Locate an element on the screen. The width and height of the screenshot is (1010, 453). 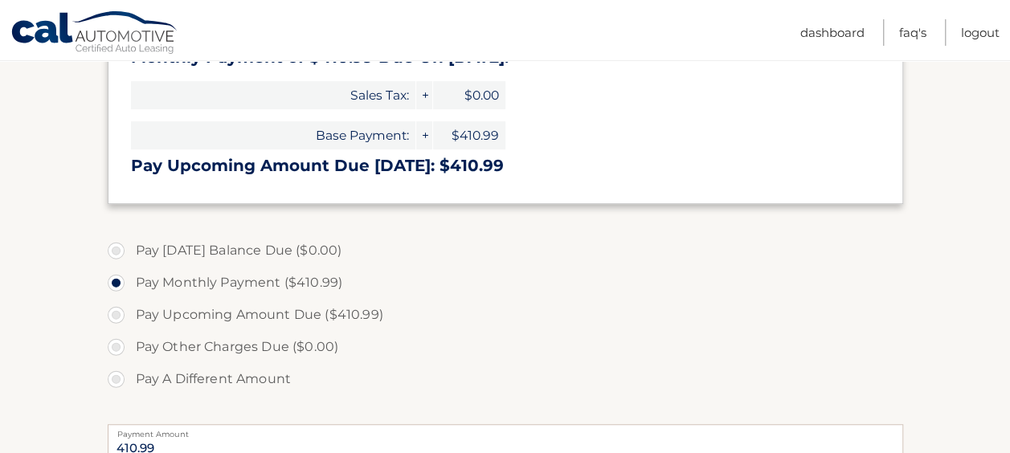
label: Pay Upcoming Amount Due ($410.99) is located at coordinates (505, 315).